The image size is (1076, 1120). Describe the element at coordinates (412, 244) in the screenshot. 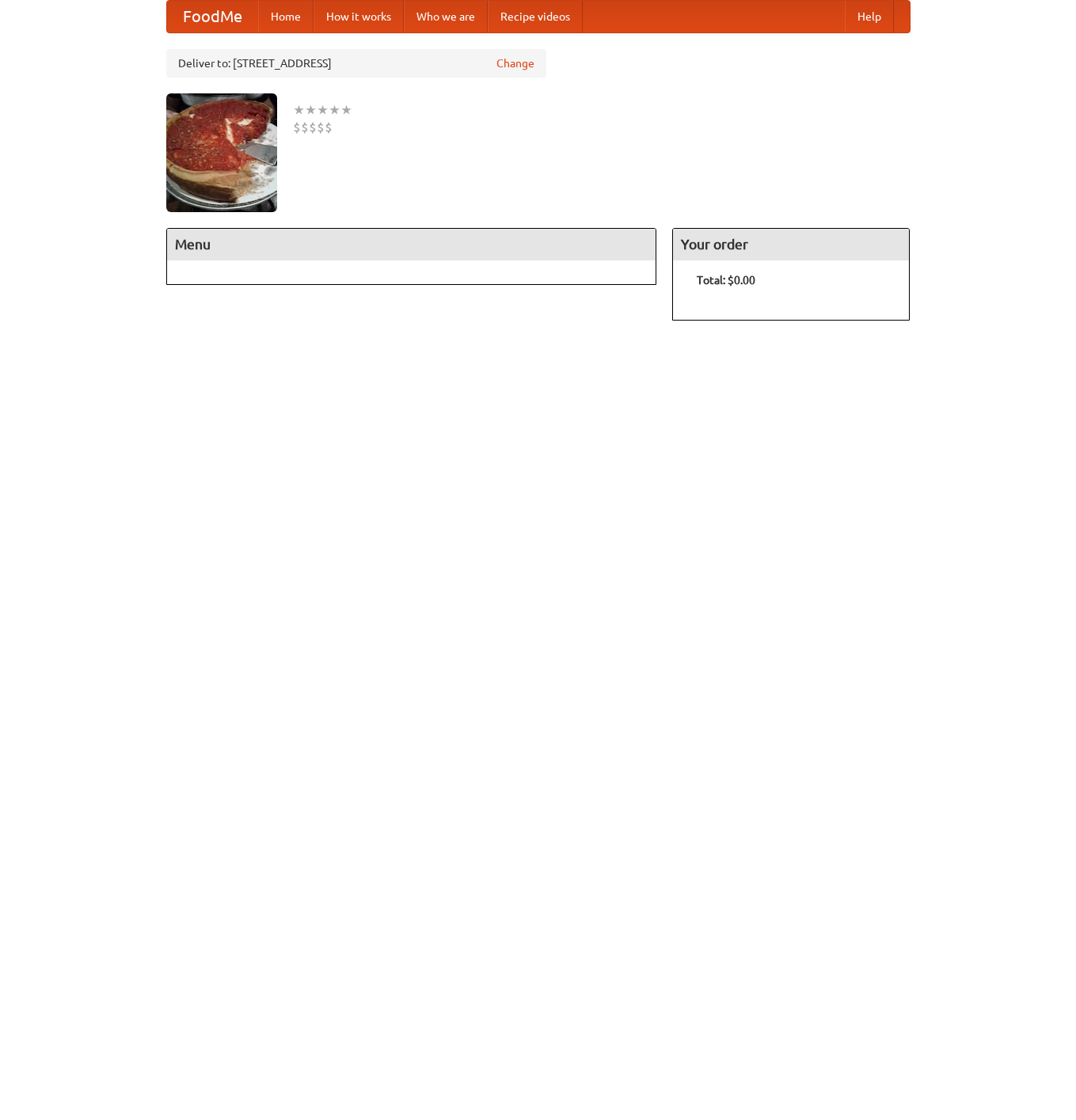

I see `h4: Menu` at that location.